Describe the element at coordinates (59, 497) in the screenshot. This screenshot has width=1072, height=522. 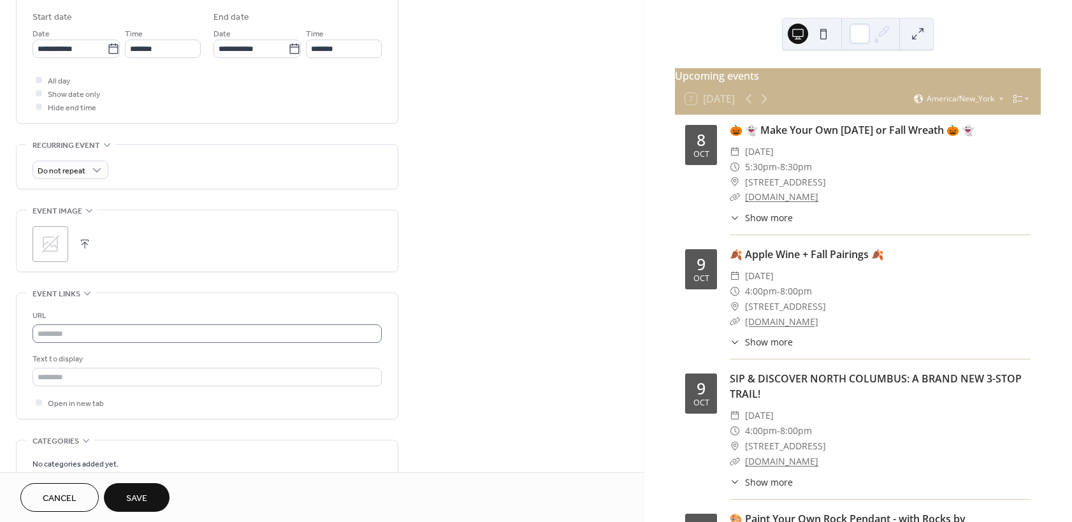
I see `a: Cancel` at that location.